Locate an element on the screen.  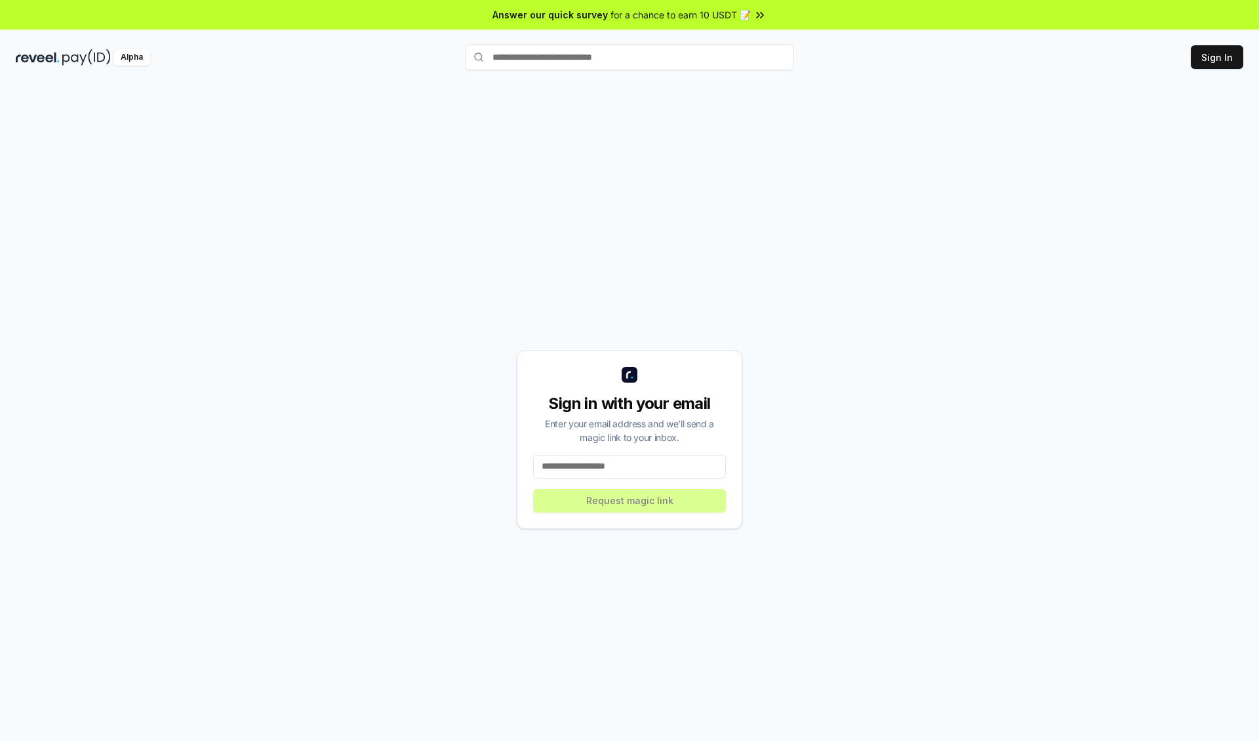
img: logo_small is located at coordinates (630, 375).